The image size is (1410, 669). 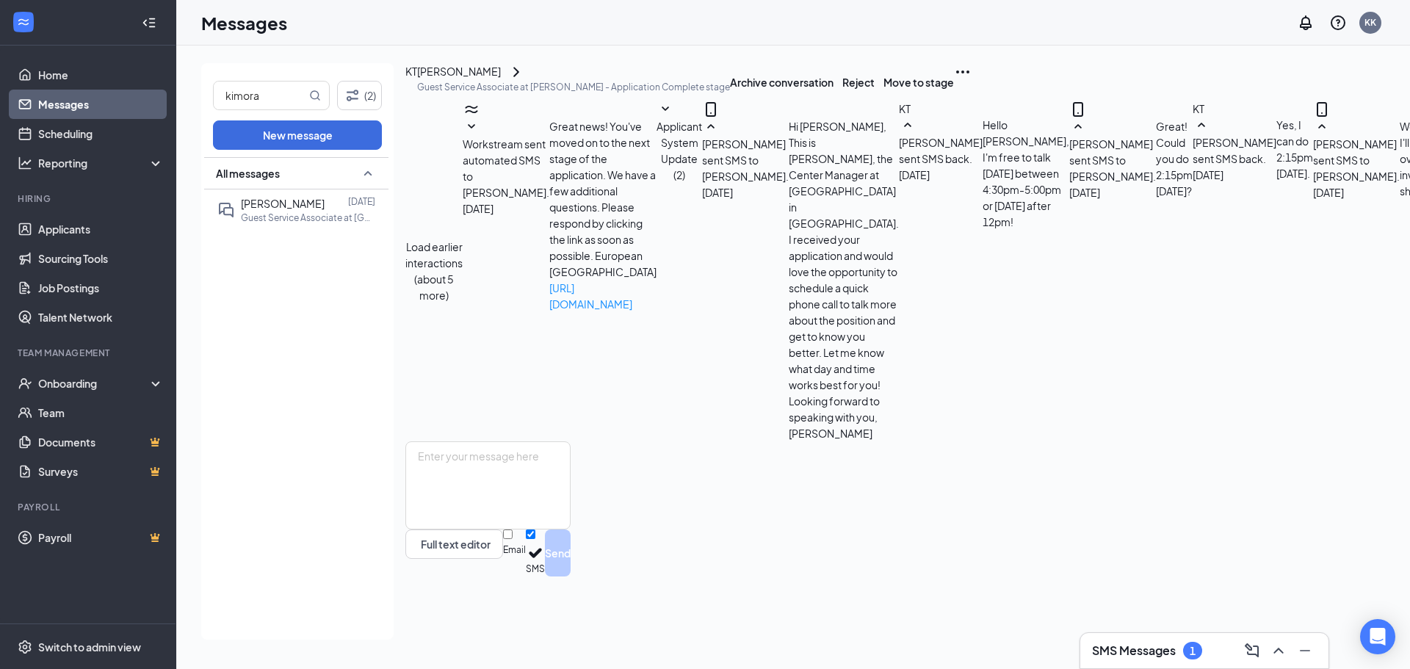 I want to click on span: All messages, so click(x=247, y=173).